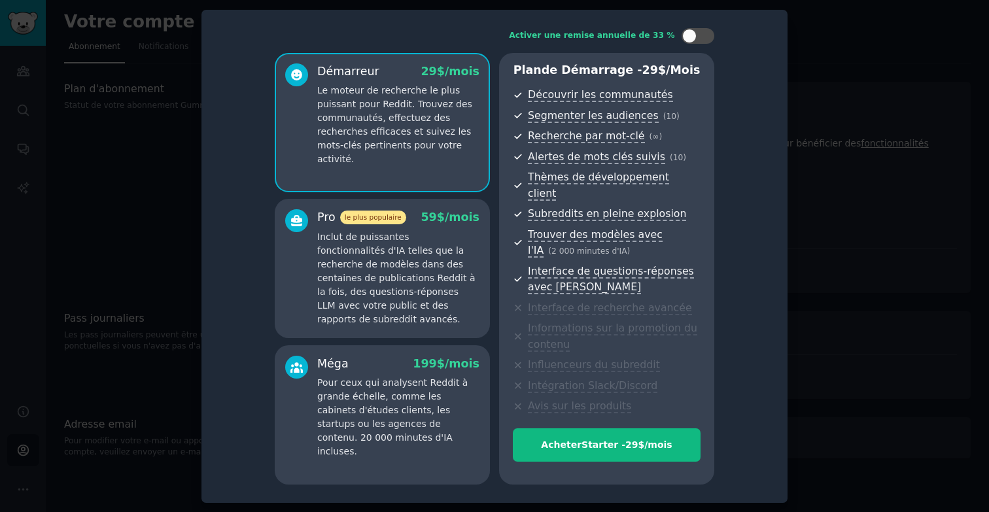  Describe the element at coordinates (594, 364) in the screenshot. I see `font: Influenceurs du subreddit` at that location.